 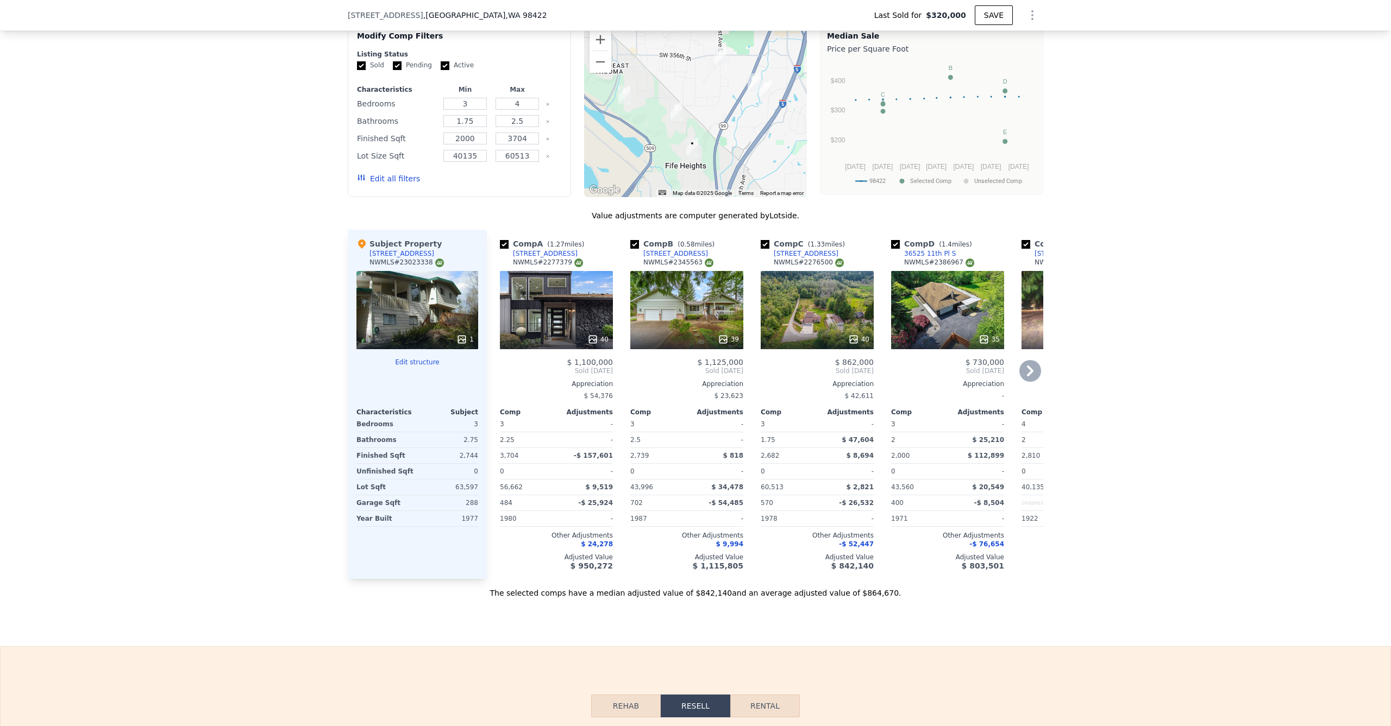 What do you see at coordinates (642, 487) in the screenshot?
I see `span: 43,996` at bounding box center [642, 487].